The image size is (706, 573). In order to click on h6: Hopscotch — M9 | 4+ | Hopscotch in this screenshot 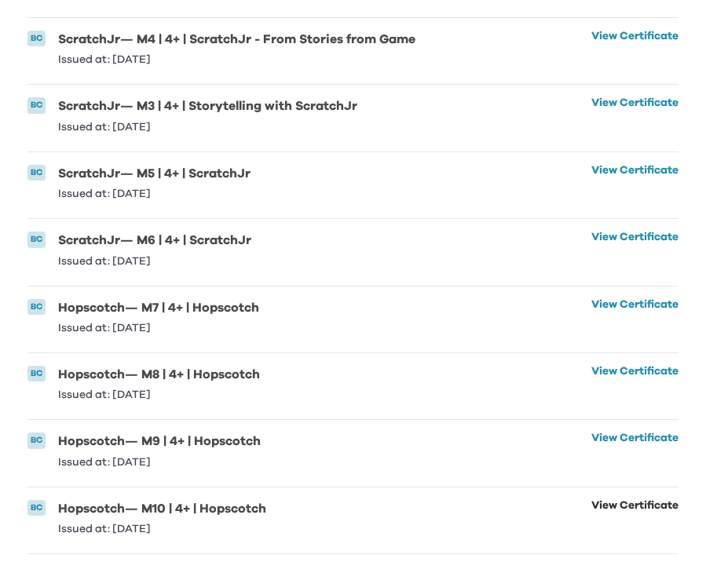, I will do `click(159, 441)`.